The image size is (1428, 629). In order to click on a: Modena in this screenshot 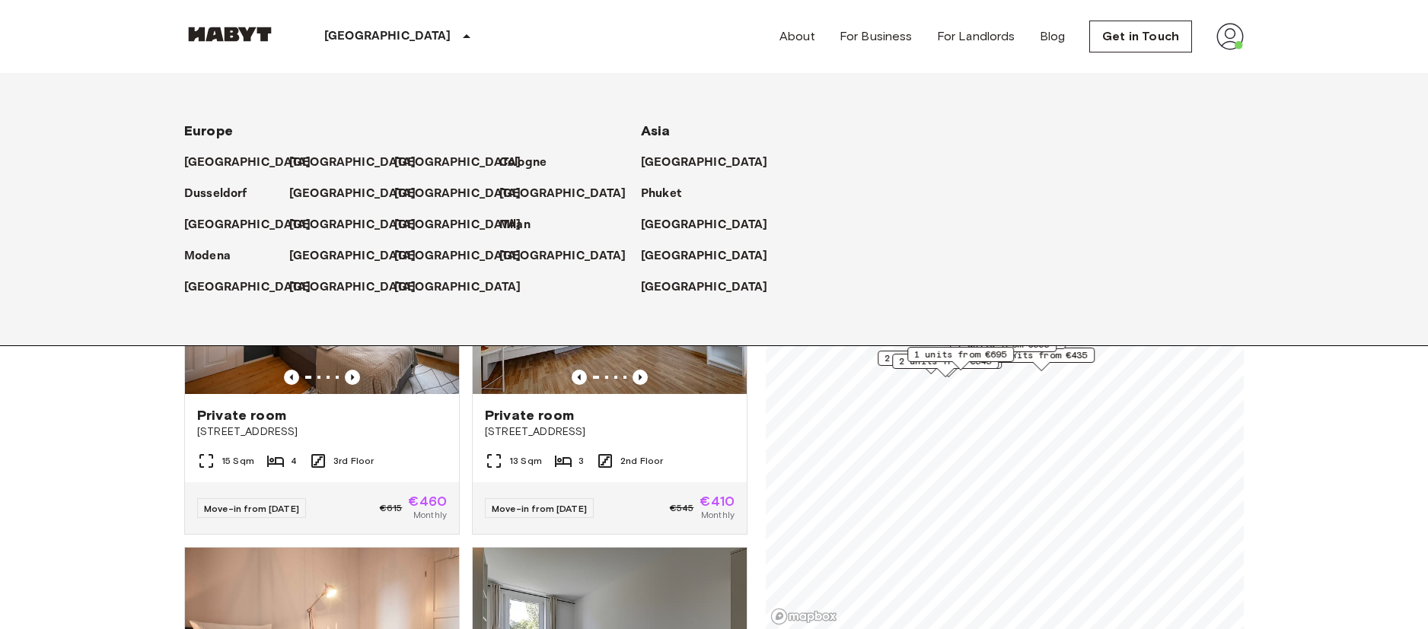, I will do `click(215, 256)`.